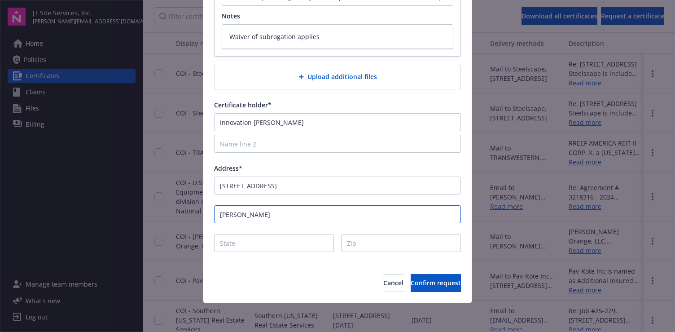  I want to click on span: Notes, so click(231, 16).